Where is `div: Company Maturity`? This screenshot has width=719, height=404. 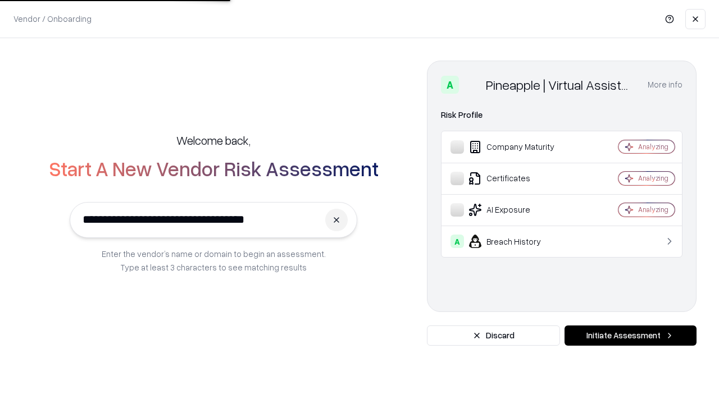 div: Company Maturity is located at coordinates (517, 147).